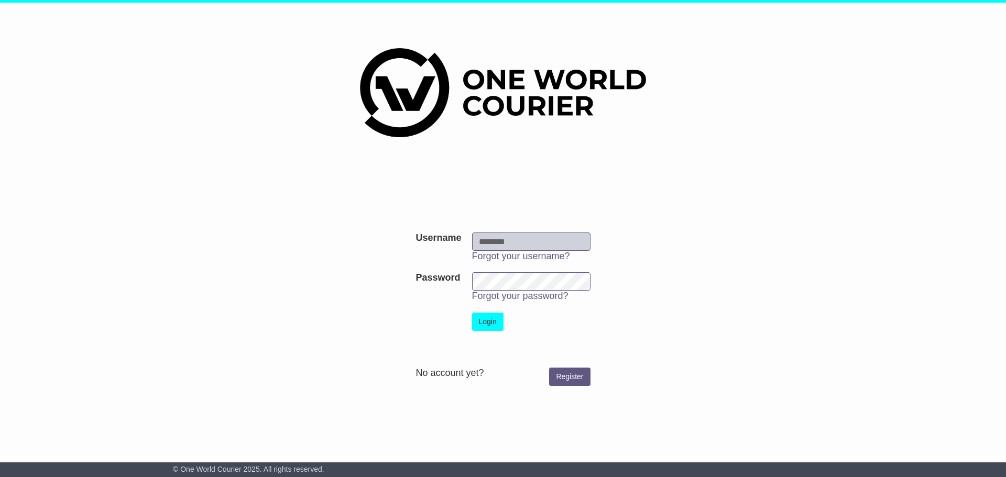 The height and width of the screenshot is (477, 1006). What do you see at coordinates (503, 93) in the screenshot?
I see `img: One World` at bounding box center [503, 93].